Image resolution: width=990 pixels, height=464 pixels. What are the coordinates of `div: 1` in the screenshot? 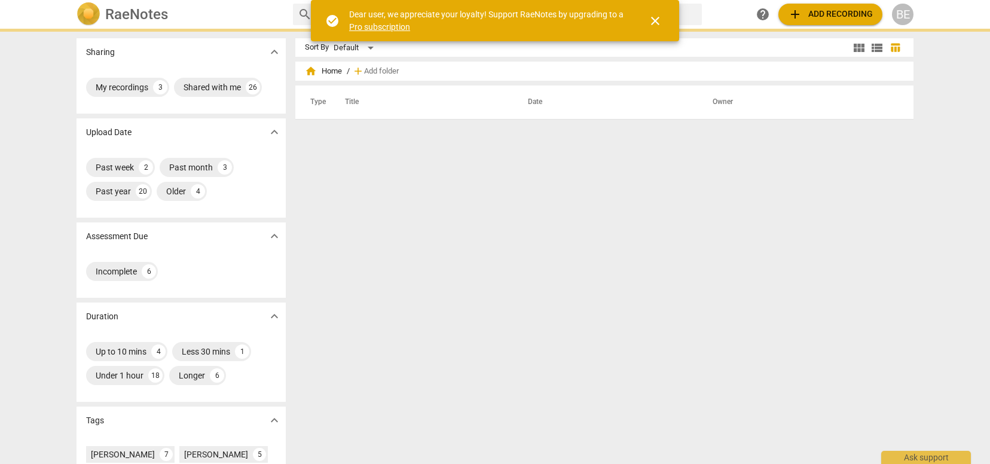 It's located at (242, 351).